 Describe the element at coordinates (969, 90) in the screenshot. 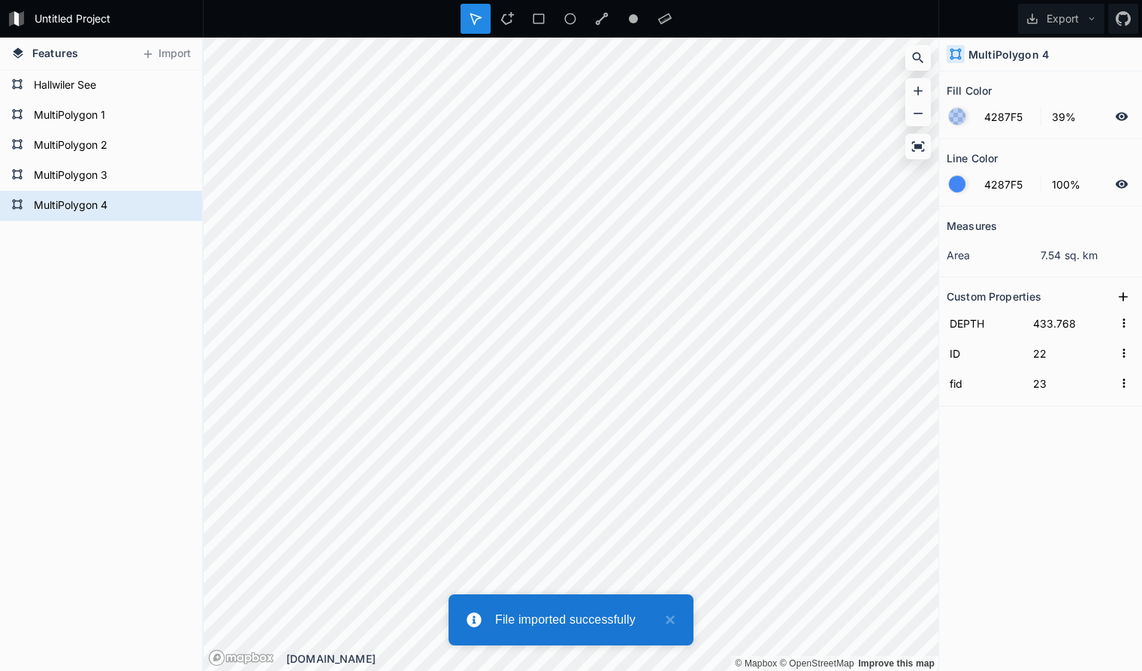

I see `h2: Fill Color` at that location.